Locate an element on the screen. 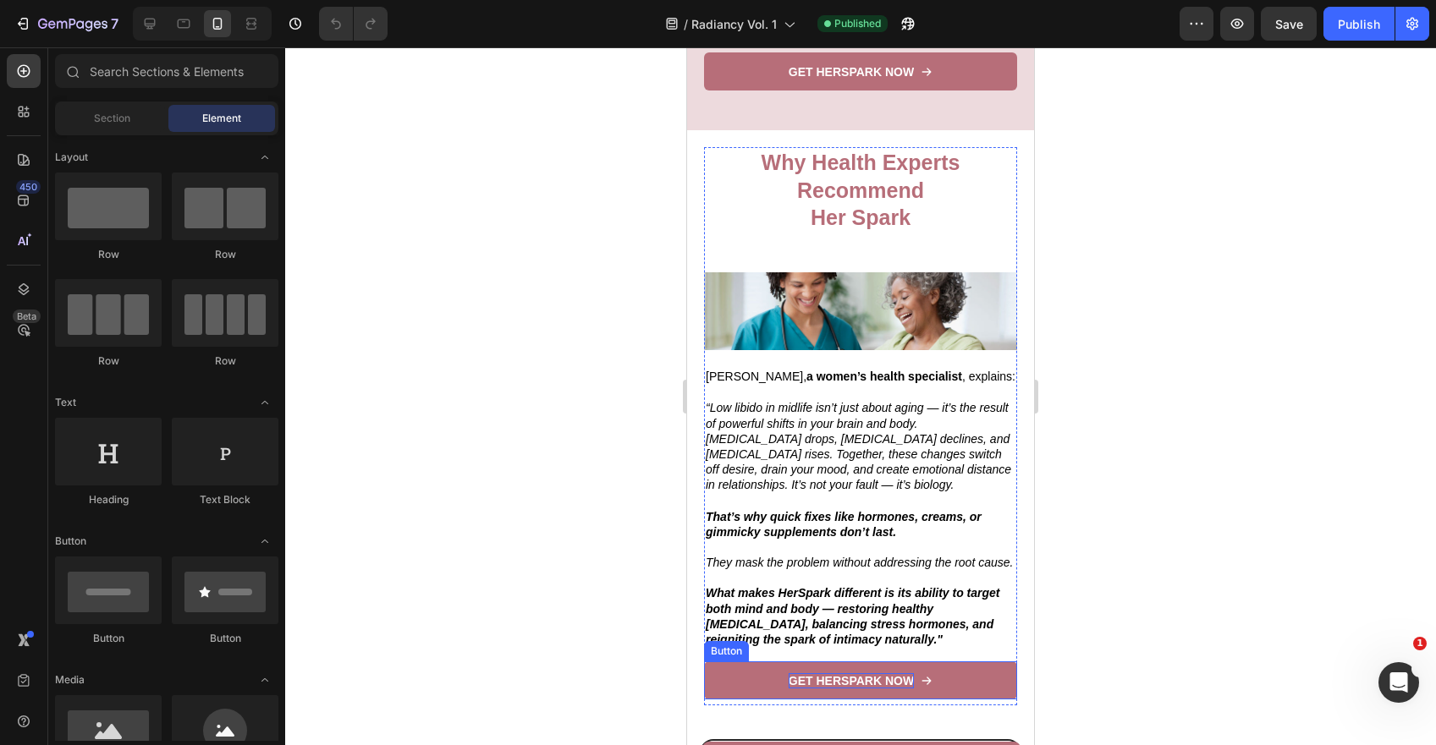 This screenshot has height=745, width=1436. button: 7 is located at coordinates (66, 24).